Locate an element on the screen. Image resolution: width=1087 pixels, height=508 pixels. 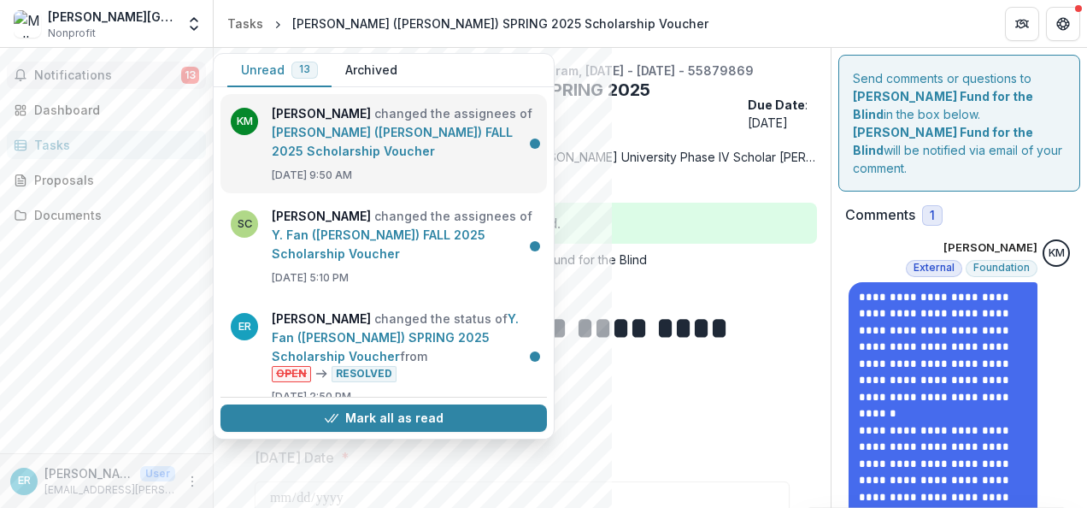
button: Open entity switcher is located at coordinates (194, 24).